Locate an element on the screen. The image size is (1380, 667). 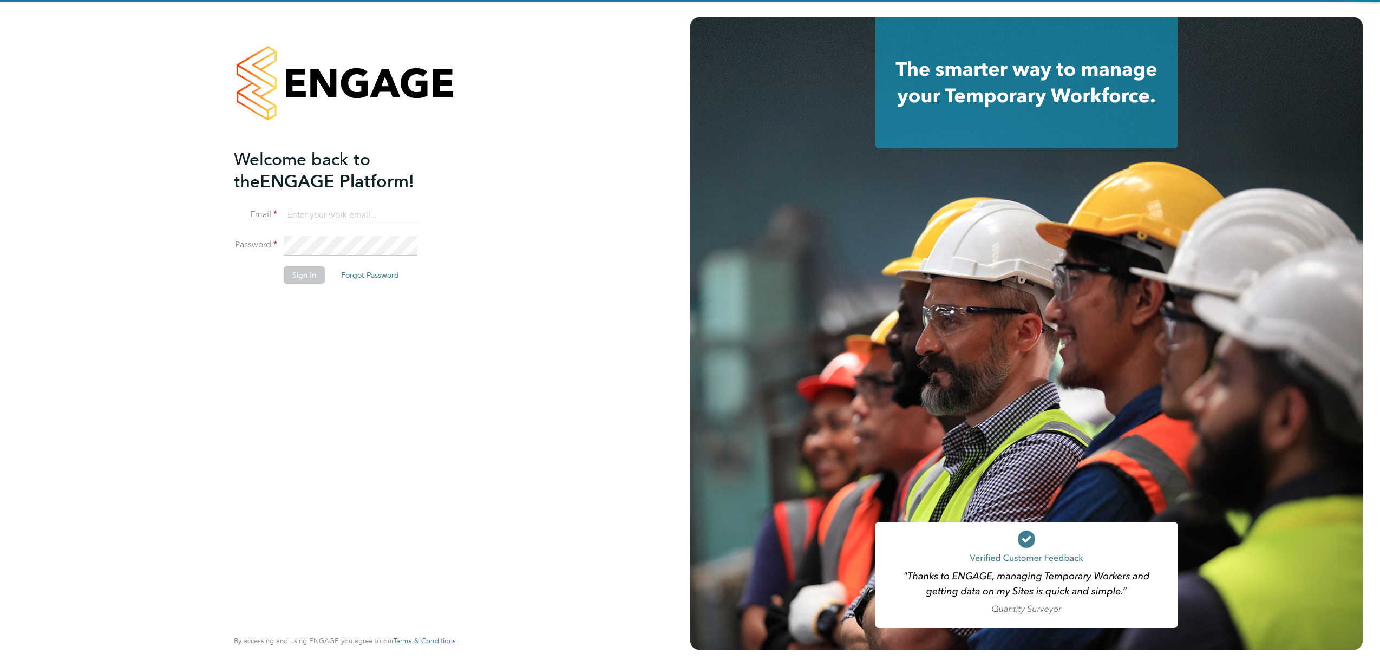
span: Terms & Conditions is located at coordinates (424, 641).